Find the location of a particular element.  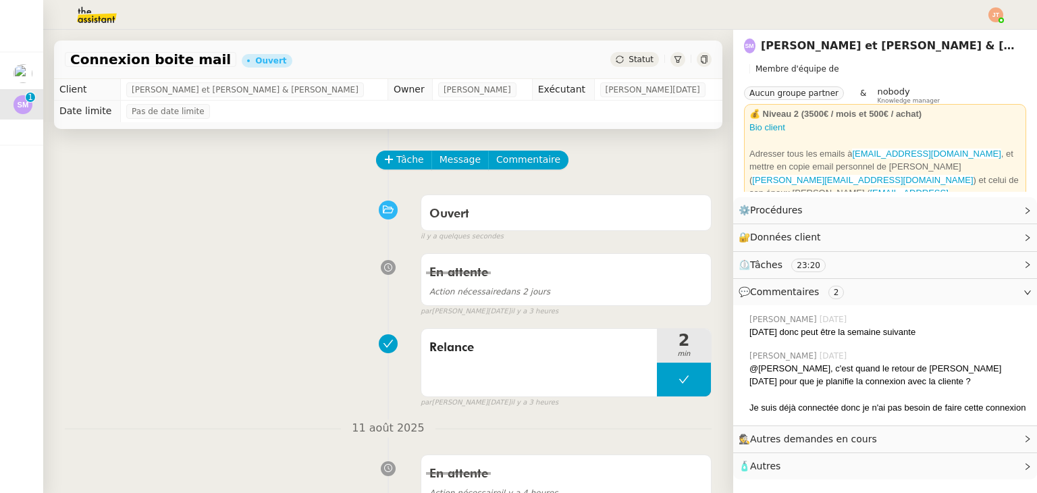

span: Knowledge manager is located at coordinates (908, 101).